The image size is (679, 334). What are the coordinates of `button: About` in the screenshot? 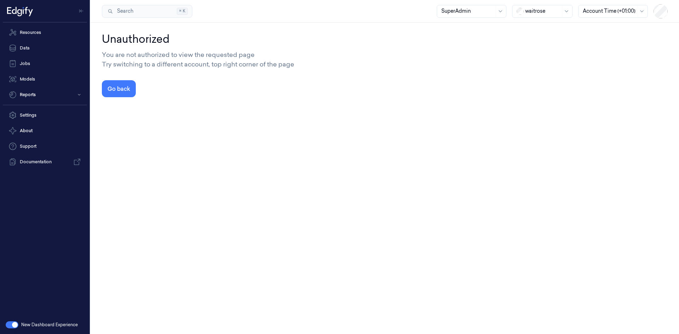 It's located at (45, 131).